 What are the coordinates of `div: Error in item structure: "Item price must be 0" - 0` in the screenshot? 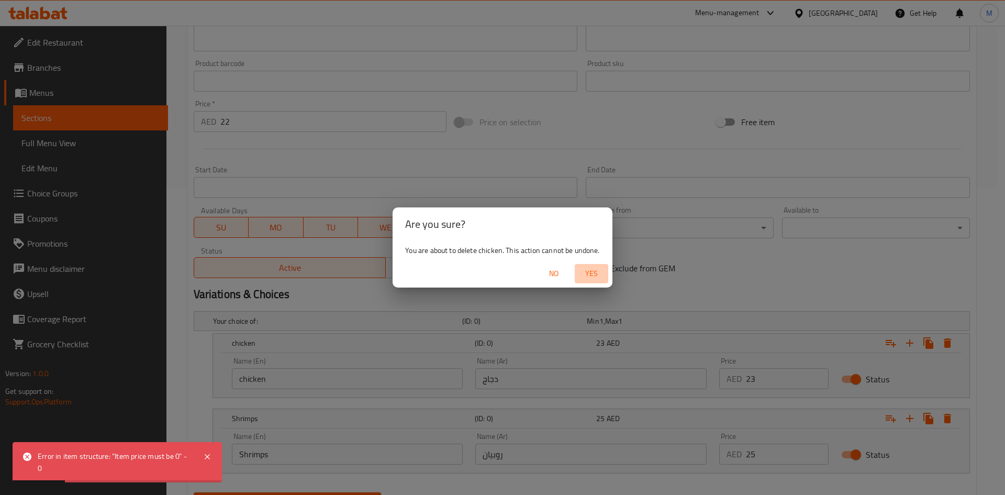 It's located at (115, 462).